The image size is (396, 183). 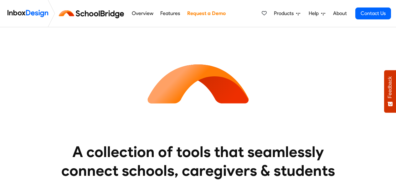 What do you see at coordinates (287, 13) in the screenshot?
I see `a: Products` at bounding box center [287, 13].